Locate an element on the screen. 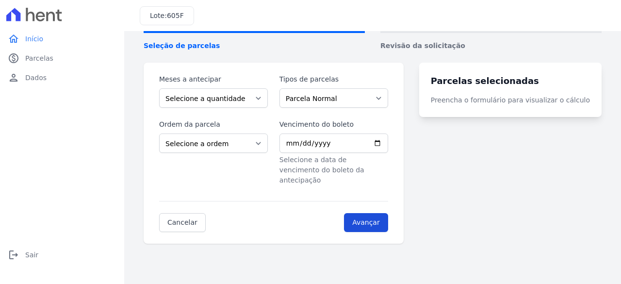  span: Dados is located at coordinates (36, 78).